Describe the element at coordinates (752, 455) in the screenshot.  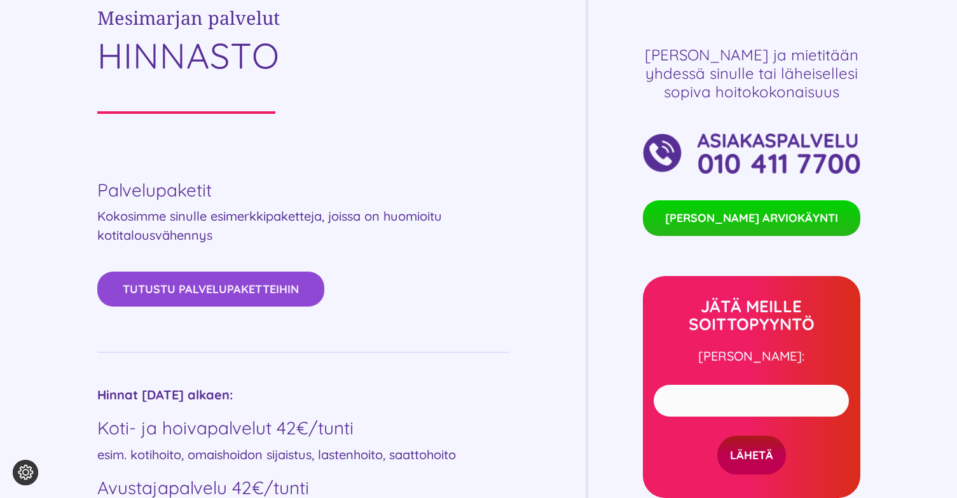
I see `input: LÄHETÄ` at that location.